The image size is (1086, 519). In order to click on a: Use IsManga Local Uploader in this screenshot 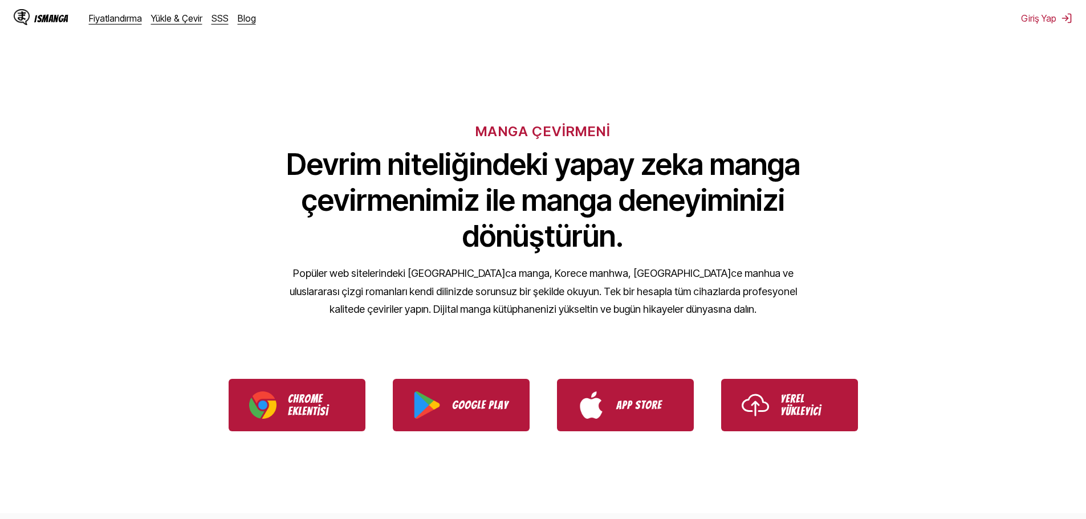, I will do `click(790, 405)`.